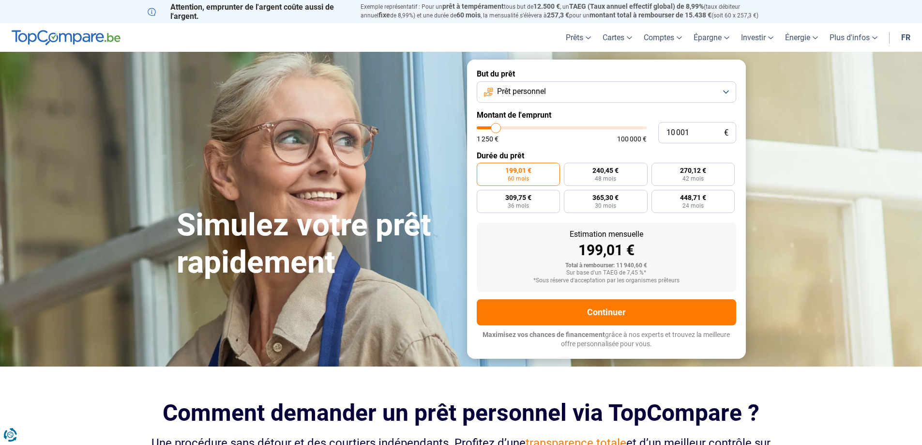 The height and width of the screenshot is (445, 922). I want to click on a: Cartes, so click(617, 37).